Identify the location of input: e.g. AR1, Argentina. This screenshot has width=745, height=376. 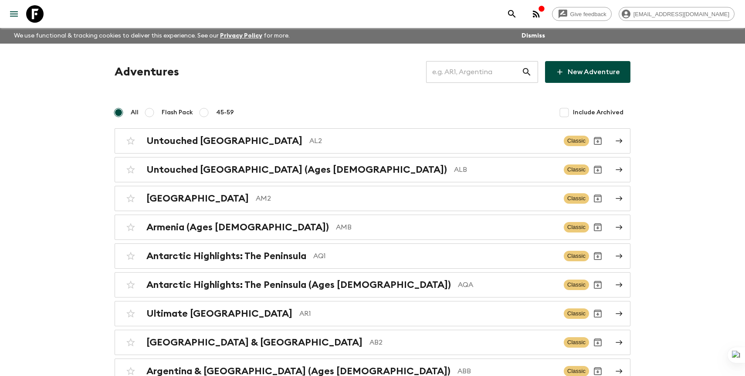
(474, 72).